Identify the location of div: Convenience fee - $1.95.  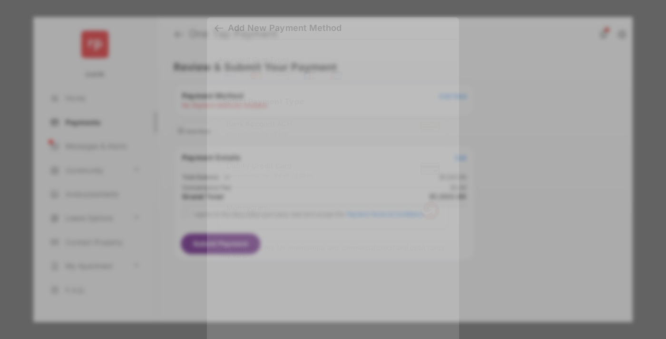
(259, 133).